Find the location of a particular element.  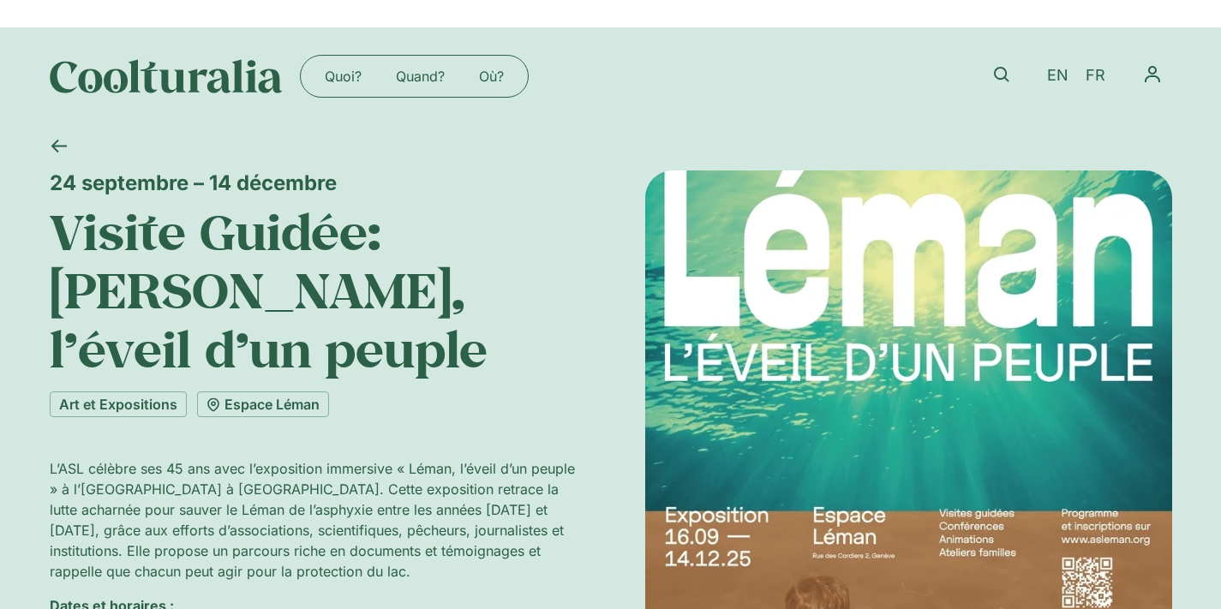

a: Quand? is located at coordinates (420, 76).